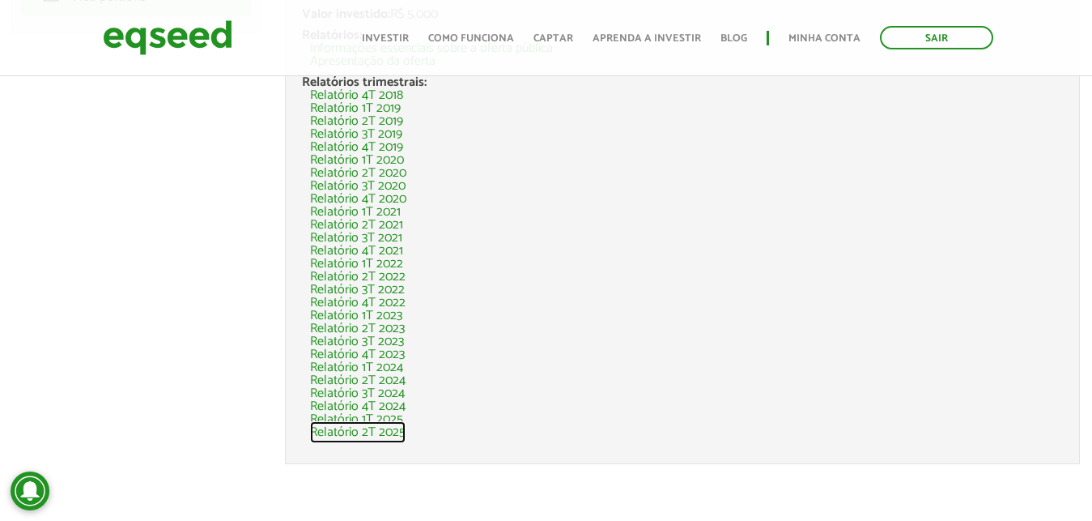  Describe the element at coordinates (357, 342) in the screenshot. I see `a: Relatório 3T 2023` at that location.